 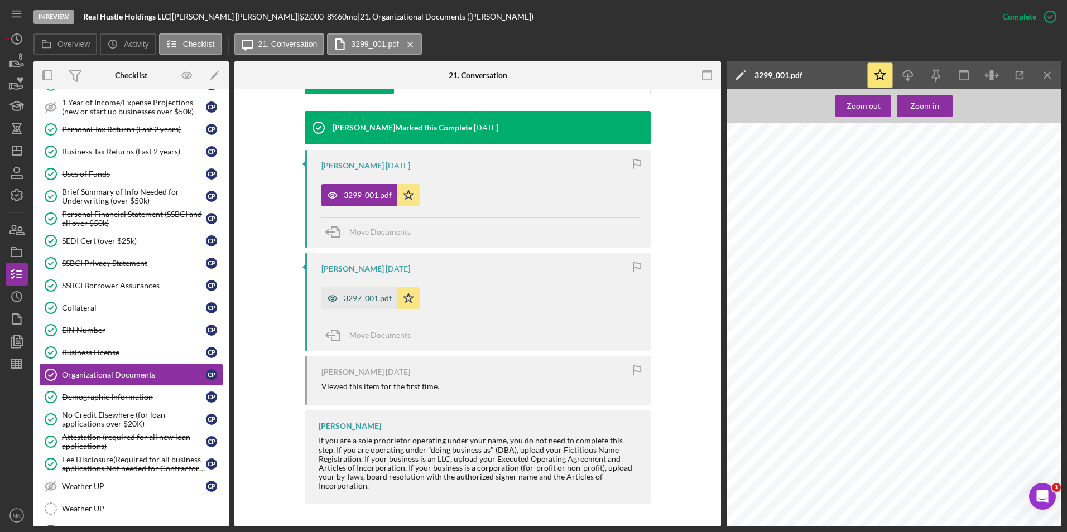 I want to click on label: 3299_001.pdf, so click(x=375, y=44).